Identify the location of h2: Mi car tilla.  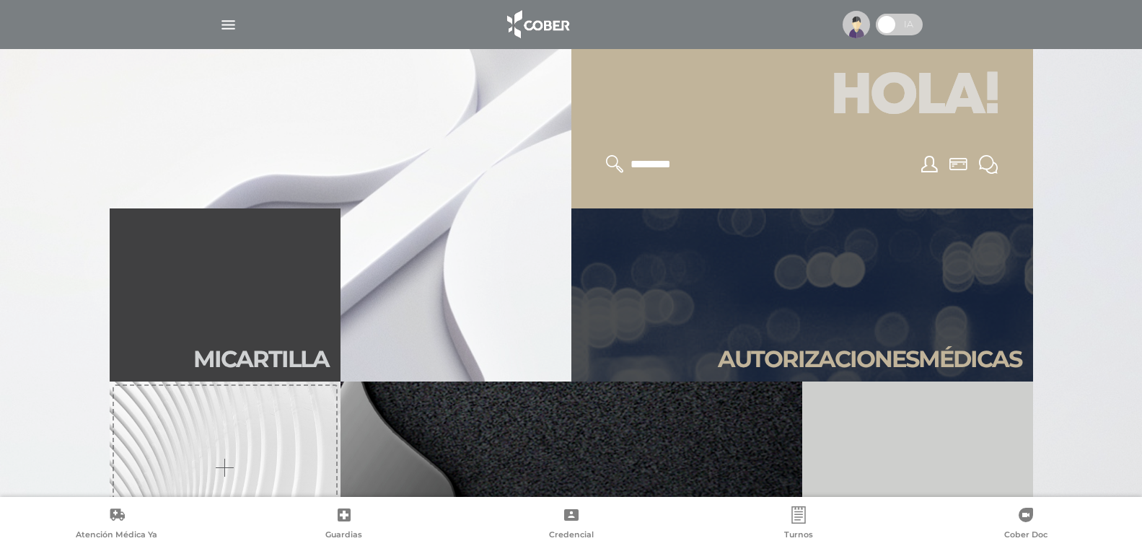
(261, 359).